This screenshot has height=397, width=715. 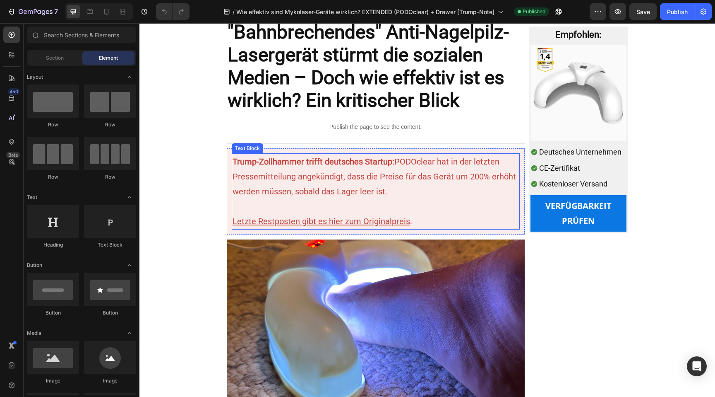 What do you see at coordinates (82, 35) in the screenshot?
I see `input: Search Sections & Elements` at bounding box center [82, 35].